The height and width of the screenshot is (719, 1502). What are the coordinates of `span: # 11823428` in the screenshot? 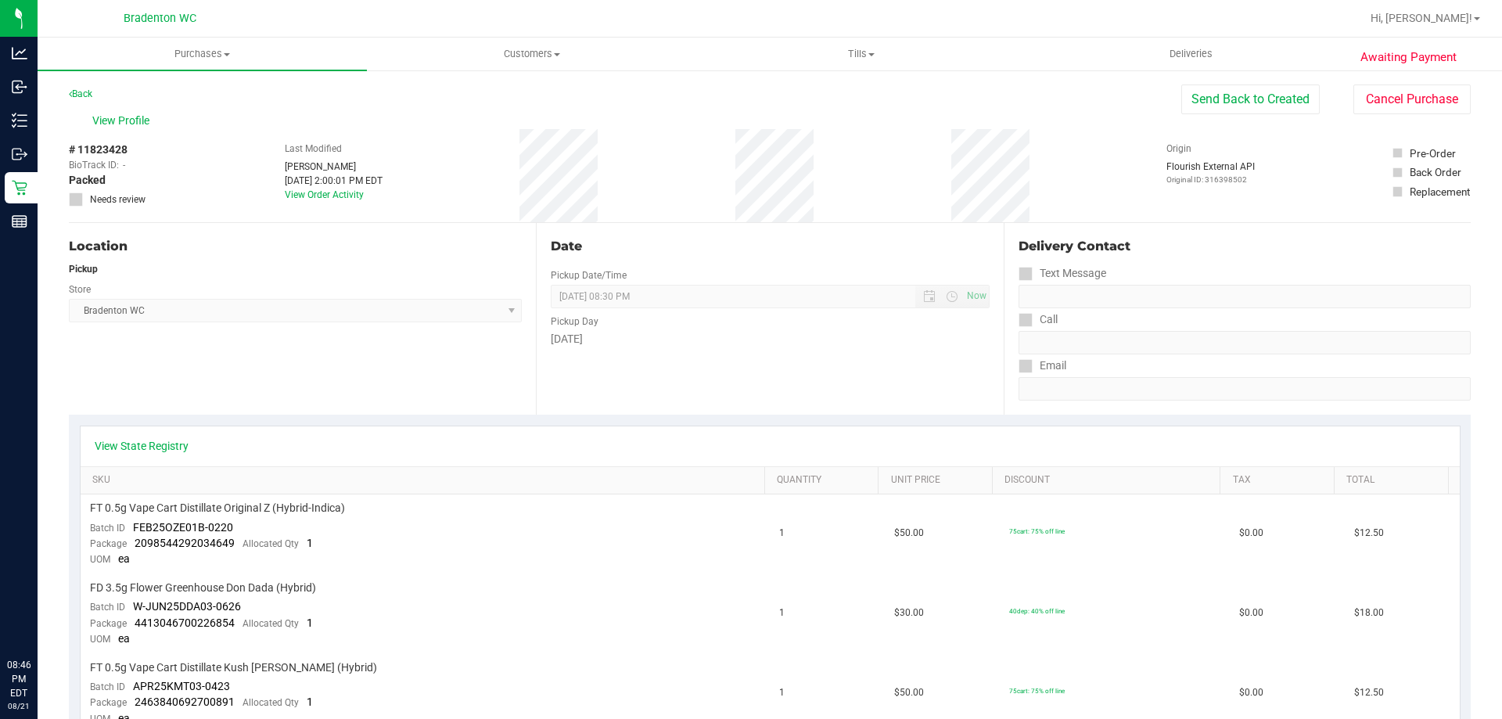 It's located at (98, 149).